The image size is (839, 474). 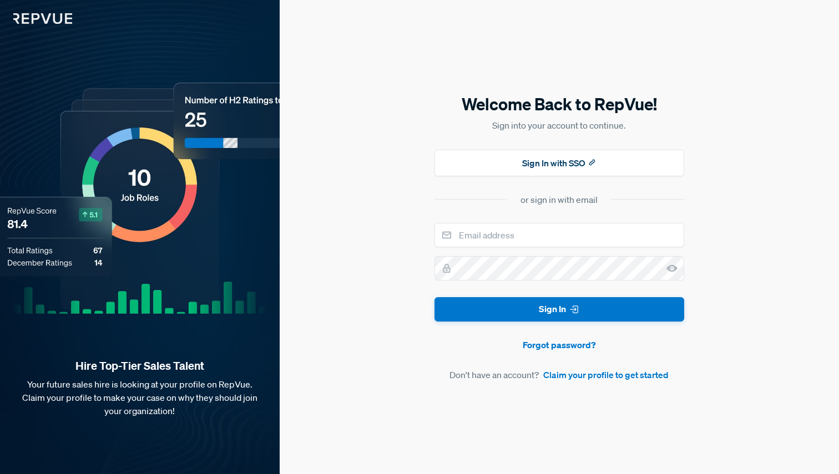 What do you see at coordinates (606, 375) in the screenshot?
I see `a: Claim your profile to get started` at bounding box center [606, 375].